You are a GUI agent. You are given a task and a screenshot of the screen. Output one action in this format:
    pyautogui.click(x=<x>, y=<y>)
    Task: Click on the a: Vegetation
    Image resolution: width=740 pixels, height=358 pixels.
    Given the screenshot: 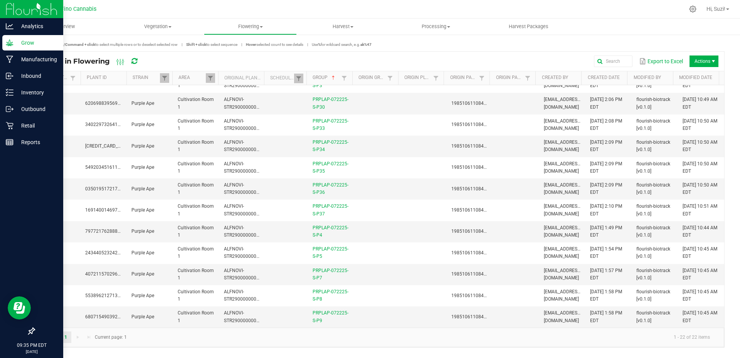 What is the action you would take?
    pyautogui.click(x=158, y=27)
    